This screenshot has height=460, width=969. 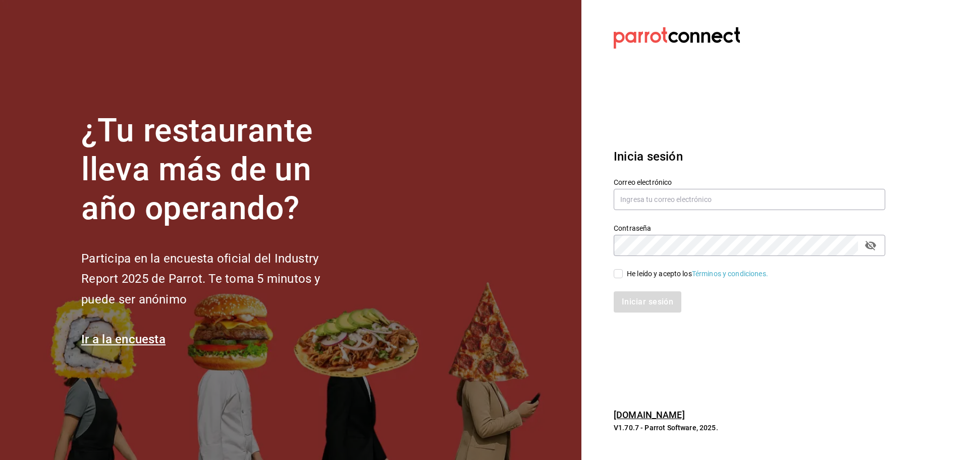 What do you see at coordinates (217, 279) in the screenshot?
I see `h2: Participa en la encuesta oficial del Industry Report 2025 de Parrot. Te toma 5 minutos y puede se...` at bounding box center [217, 279].